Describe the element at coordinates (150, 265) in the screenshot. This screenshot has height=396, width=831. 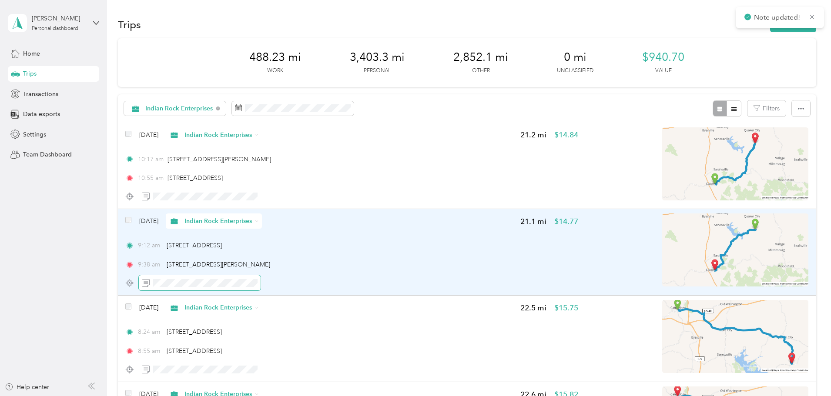
I see `span: 9:38 am` at that location.